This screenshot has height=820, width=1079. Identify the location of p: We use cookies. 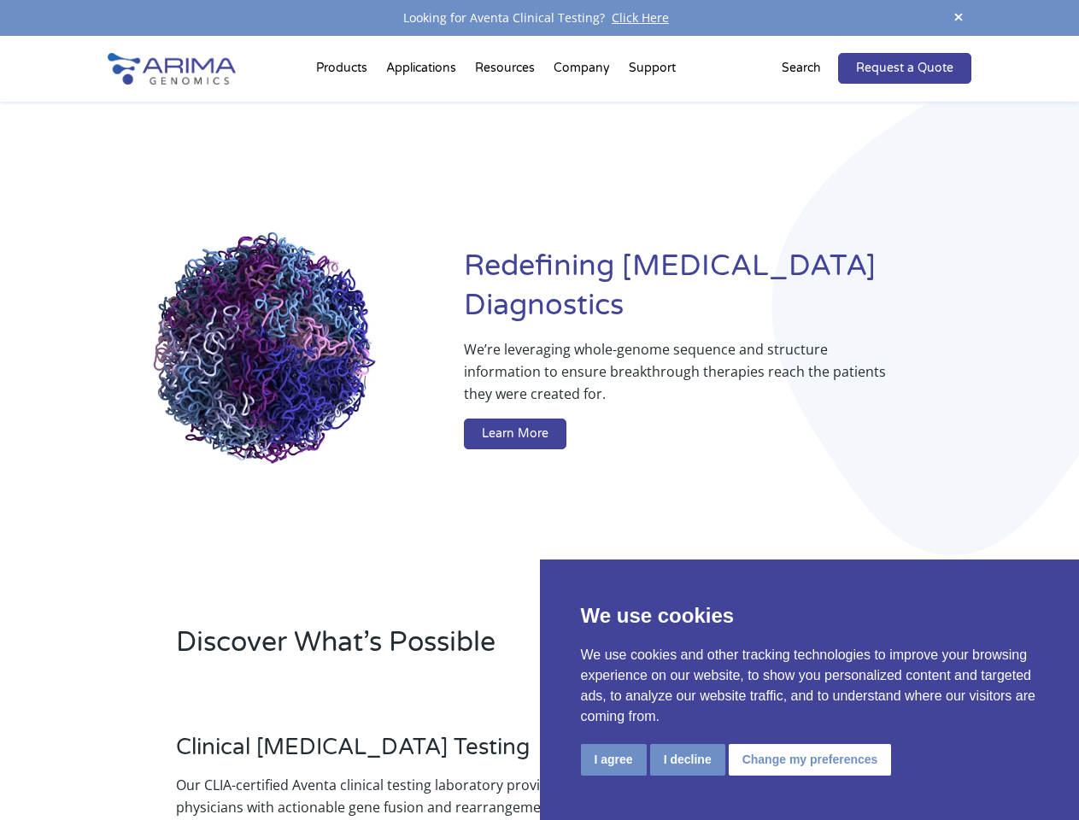
(810, 616).